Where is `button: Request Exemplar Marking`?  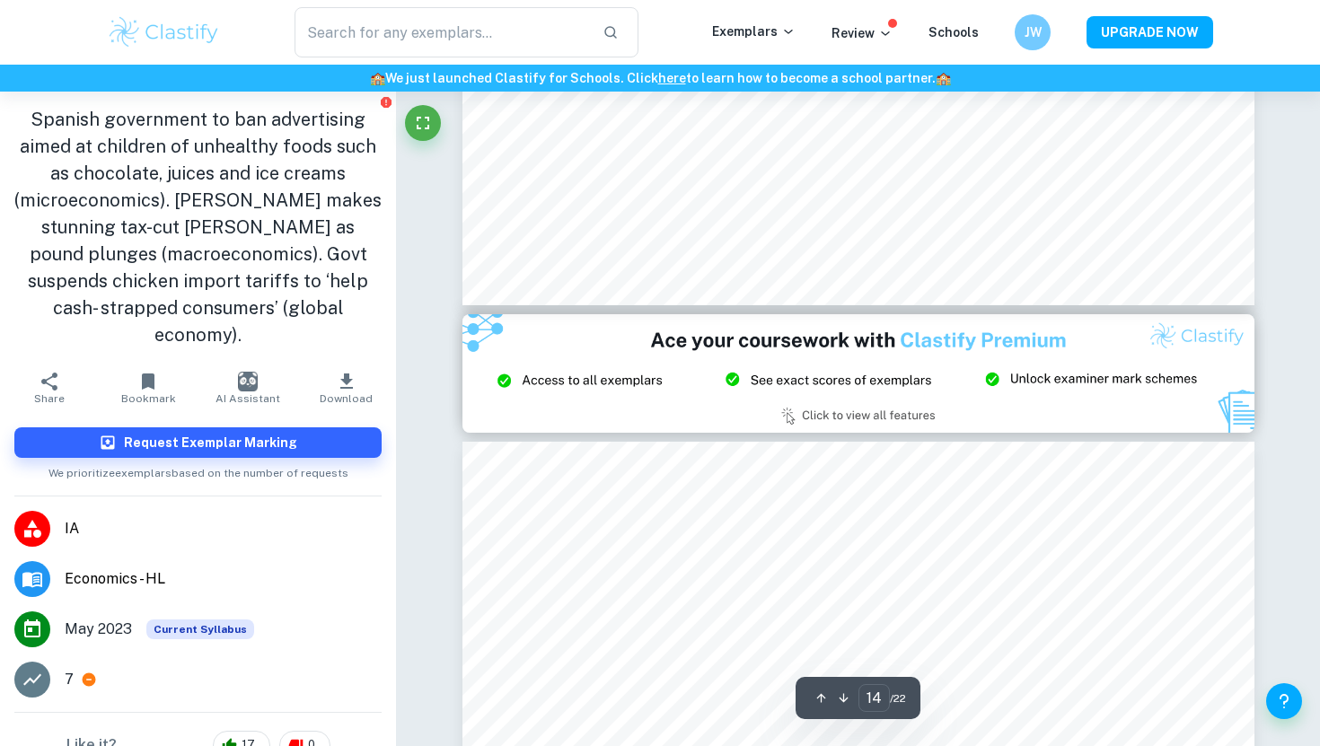
button: Request Exemplar Marking is located at coordinates (198, 443).